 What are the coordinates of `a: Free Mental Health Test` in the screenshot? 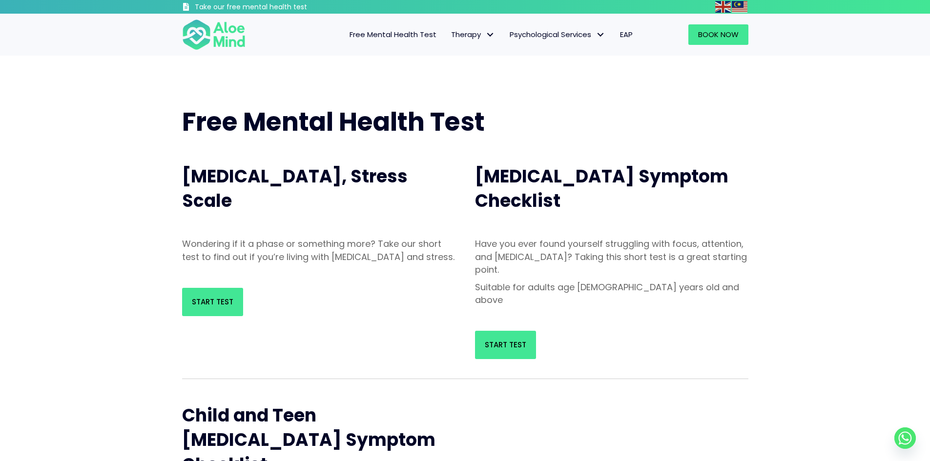 It's located at (393, 35).